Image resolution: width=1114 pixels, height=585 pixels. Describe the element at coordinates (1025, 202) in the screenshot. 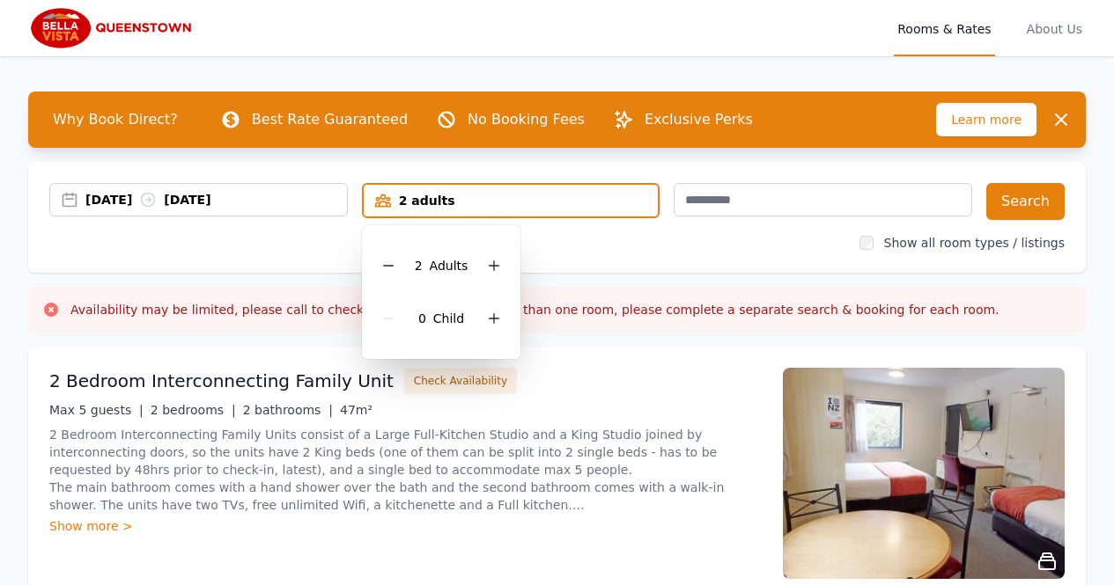

I see `button: Search` at that location.